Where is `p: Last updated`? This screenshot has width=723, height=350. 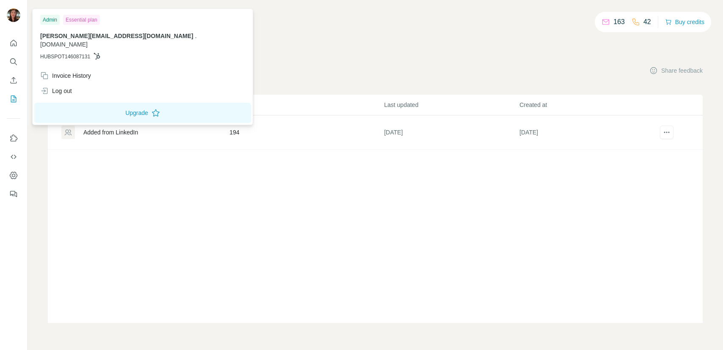 p: Last updated is located at coordinates (451, 105).